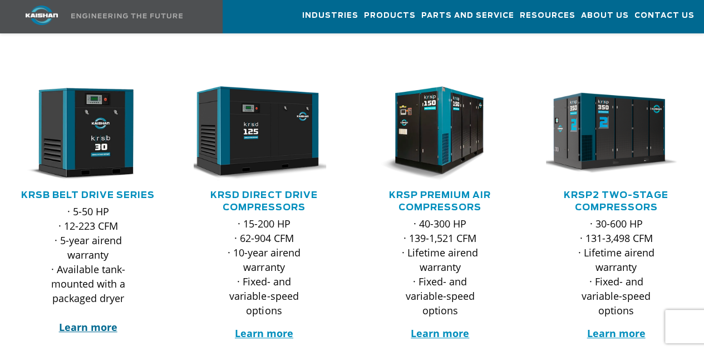  I want to click on img: krsb30, so click(80, 134).